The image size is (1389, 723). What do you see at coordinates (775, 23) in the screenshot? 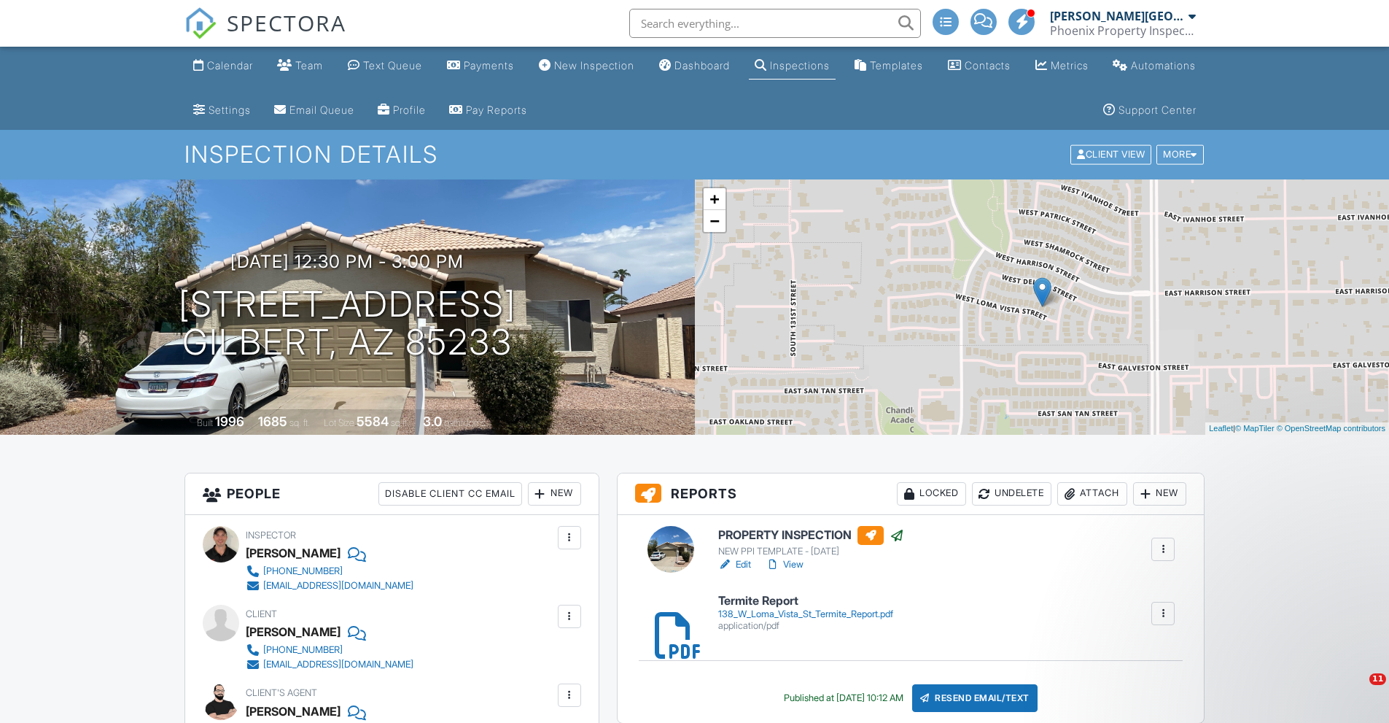
I see `input: Search everything...` at bounding box center [775, 23].